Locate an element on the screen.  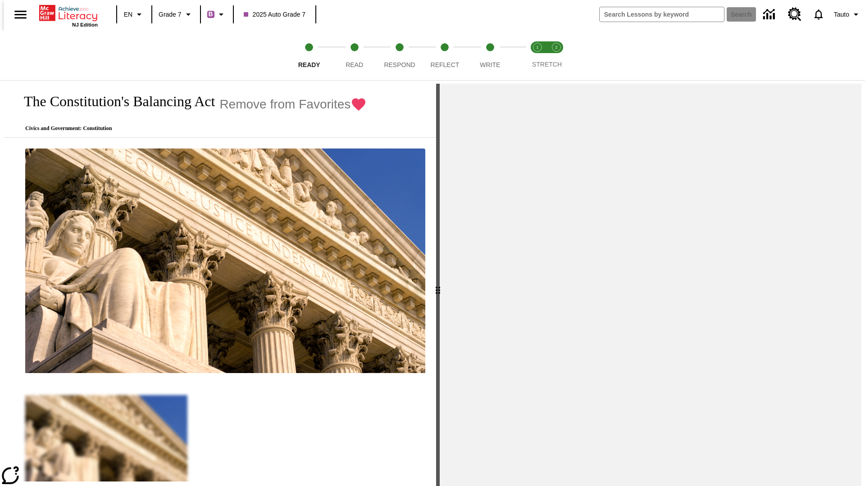
span: Read is located at coordinates (354, 65).